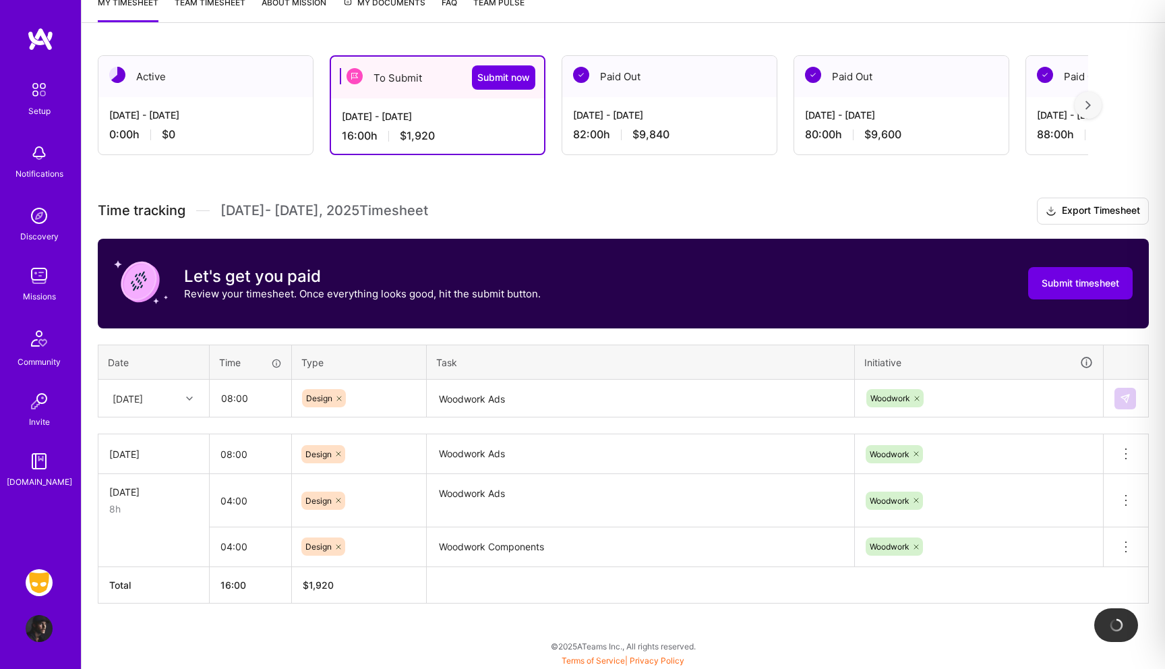  I want to click on div: Missions, so click(39, 296).